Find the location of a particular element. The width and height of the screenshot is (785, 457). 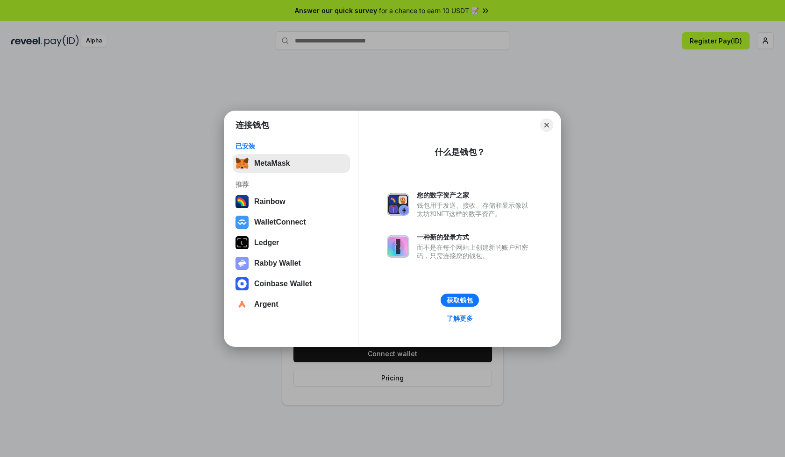

div: 而不是在每个网站上创建新的账户和密码，只需连接您的钱包。 is located at coordinates (474, 252).